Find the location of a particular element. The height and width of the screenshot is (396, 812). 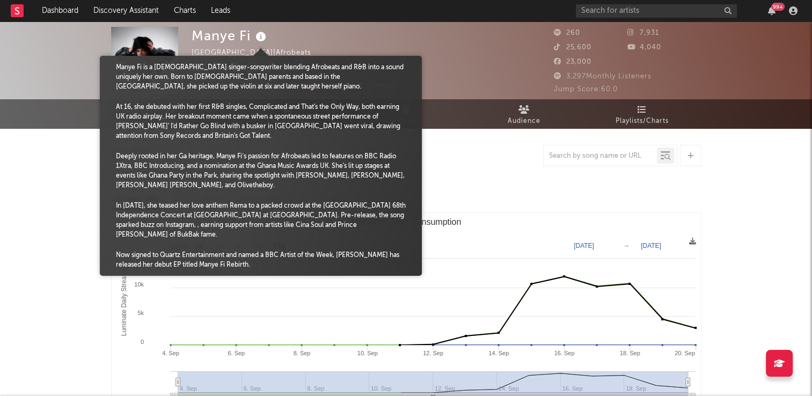

text: Luminate Daily Consumption is located at coordinates (406, 222).